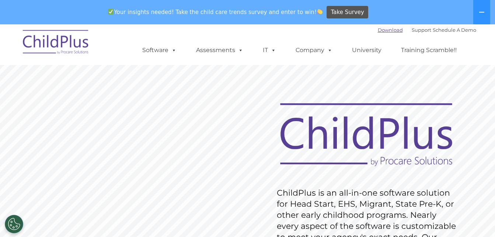 The width and height of the screenshot is (495, 237). I want to click on img: ChildPlus by Procare Solutions, so click(56, 43).